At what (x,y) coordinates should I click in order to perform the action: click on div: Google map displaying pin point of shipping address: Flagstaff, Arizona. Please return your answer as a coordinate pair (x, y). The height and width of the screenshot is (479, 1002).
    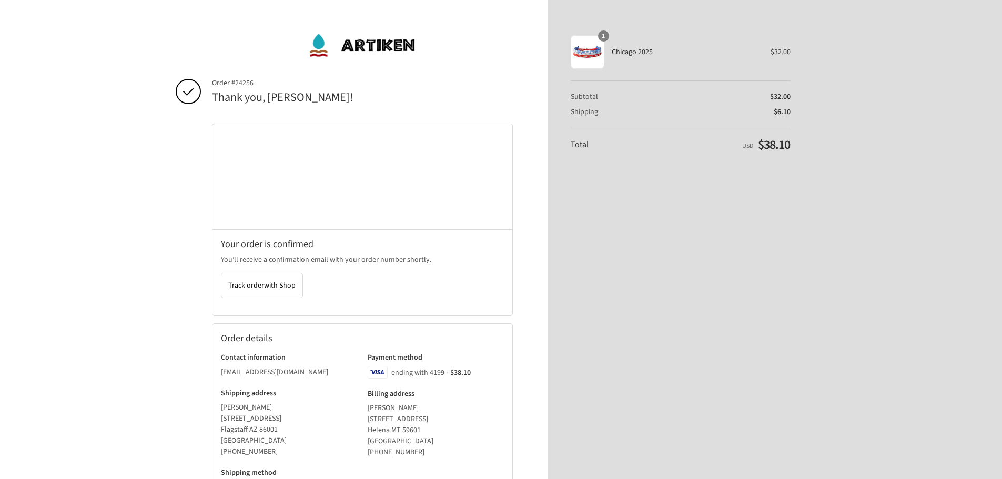
    Looking at the image, I should click on (363, 177).